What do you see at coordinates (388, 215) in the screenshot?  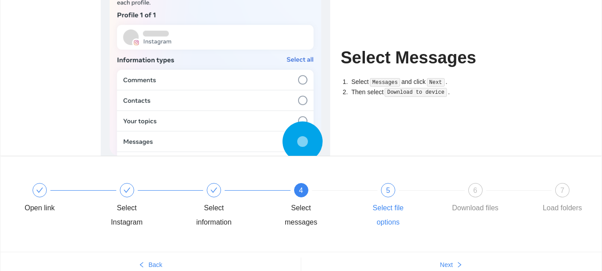 I see `div: Select file options` at bounding box center [388, 215].